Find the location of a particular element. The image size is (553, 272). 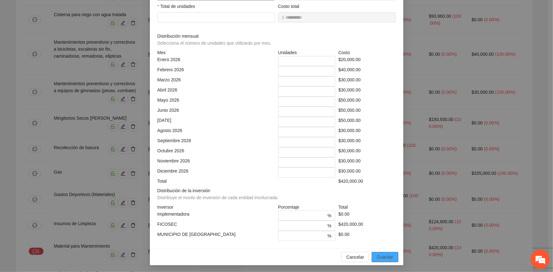

div: Febrero 2026 is located at coordinates (216, 71).